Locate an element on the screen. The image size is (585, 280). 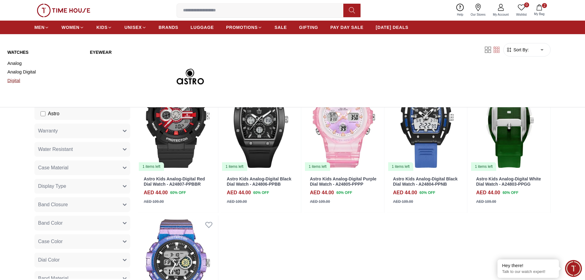
a: WATCHES is located at coordinates (45, 52).